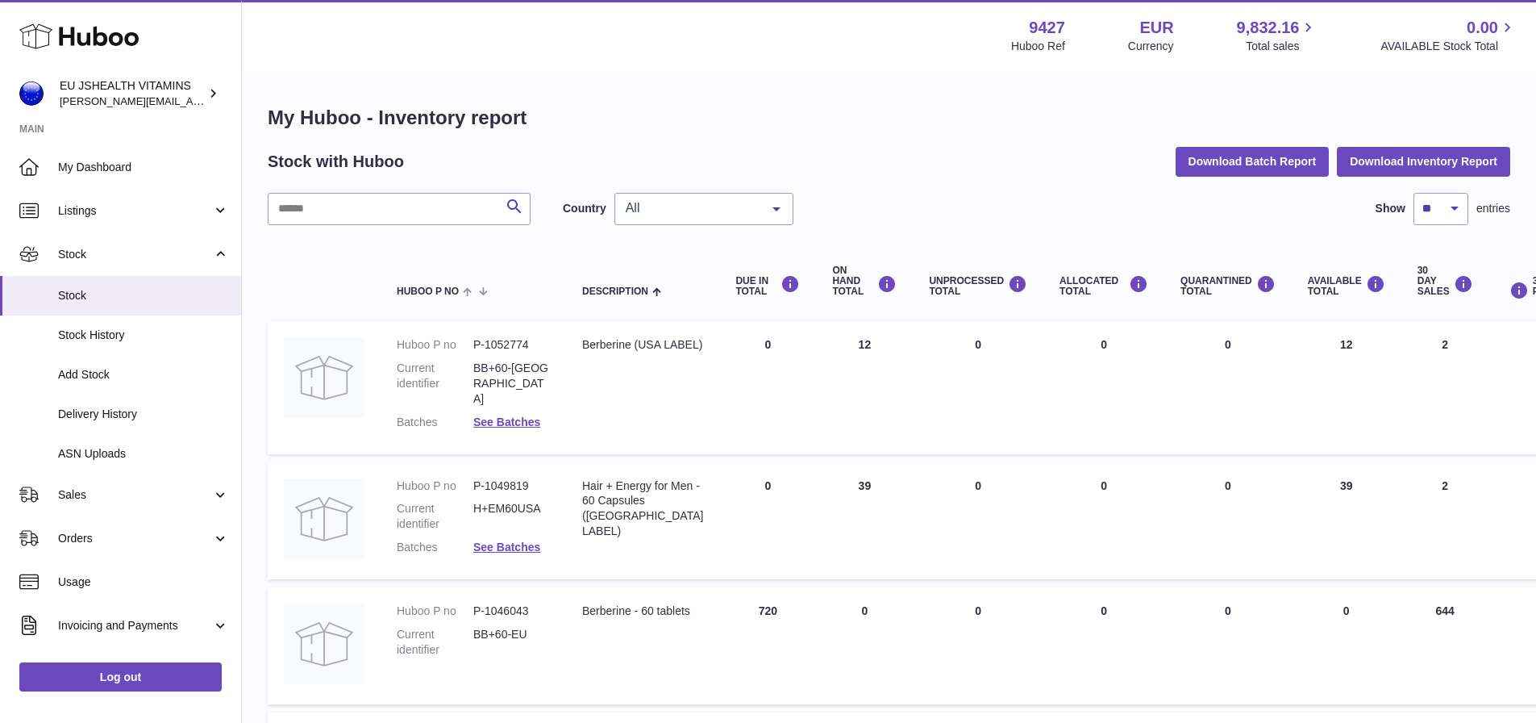 This screenshot has height=723, width=1536. Describe the element at coordinates (1269, 27) in the screenshot. I see `span: 9,832.16` at that location.